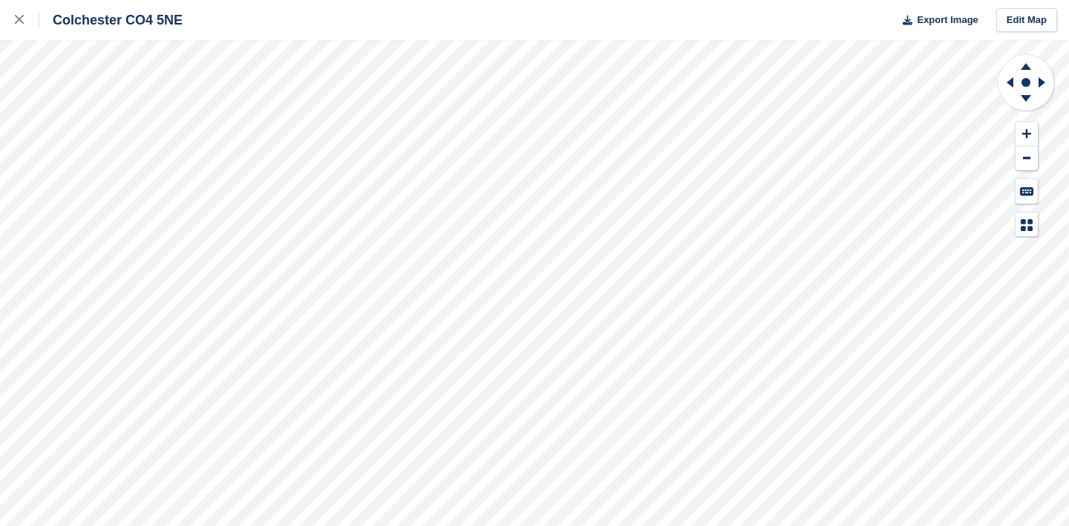 The image size is (1069, 526). What do you see at coordinates (1027, 158) in the screenshot?
I see `button: Zoom Out` at bounding box center [1027, 158].